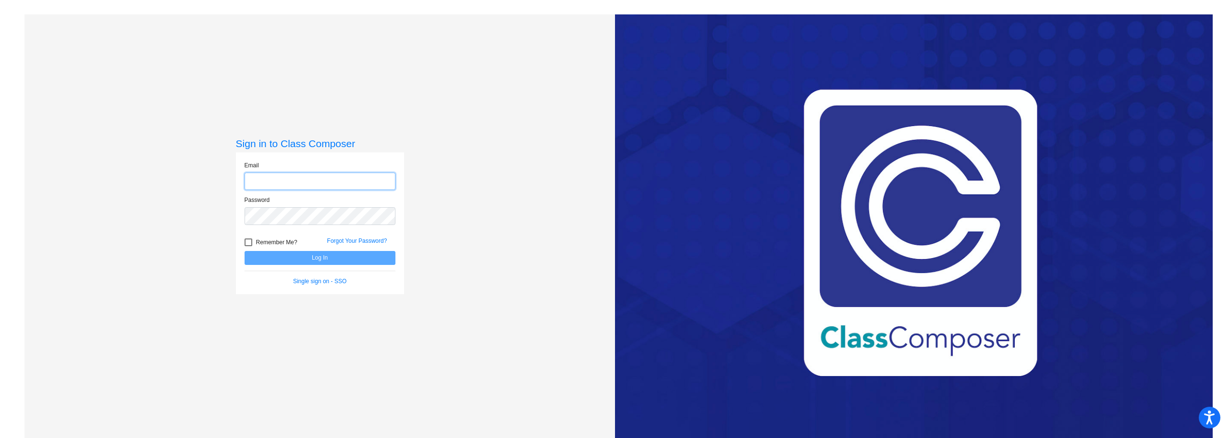 This screenshot has width=1230, height=438. Describe the element at coordinates (277, 242) in the screenshot. I see `span: Remember Me?` at that location.